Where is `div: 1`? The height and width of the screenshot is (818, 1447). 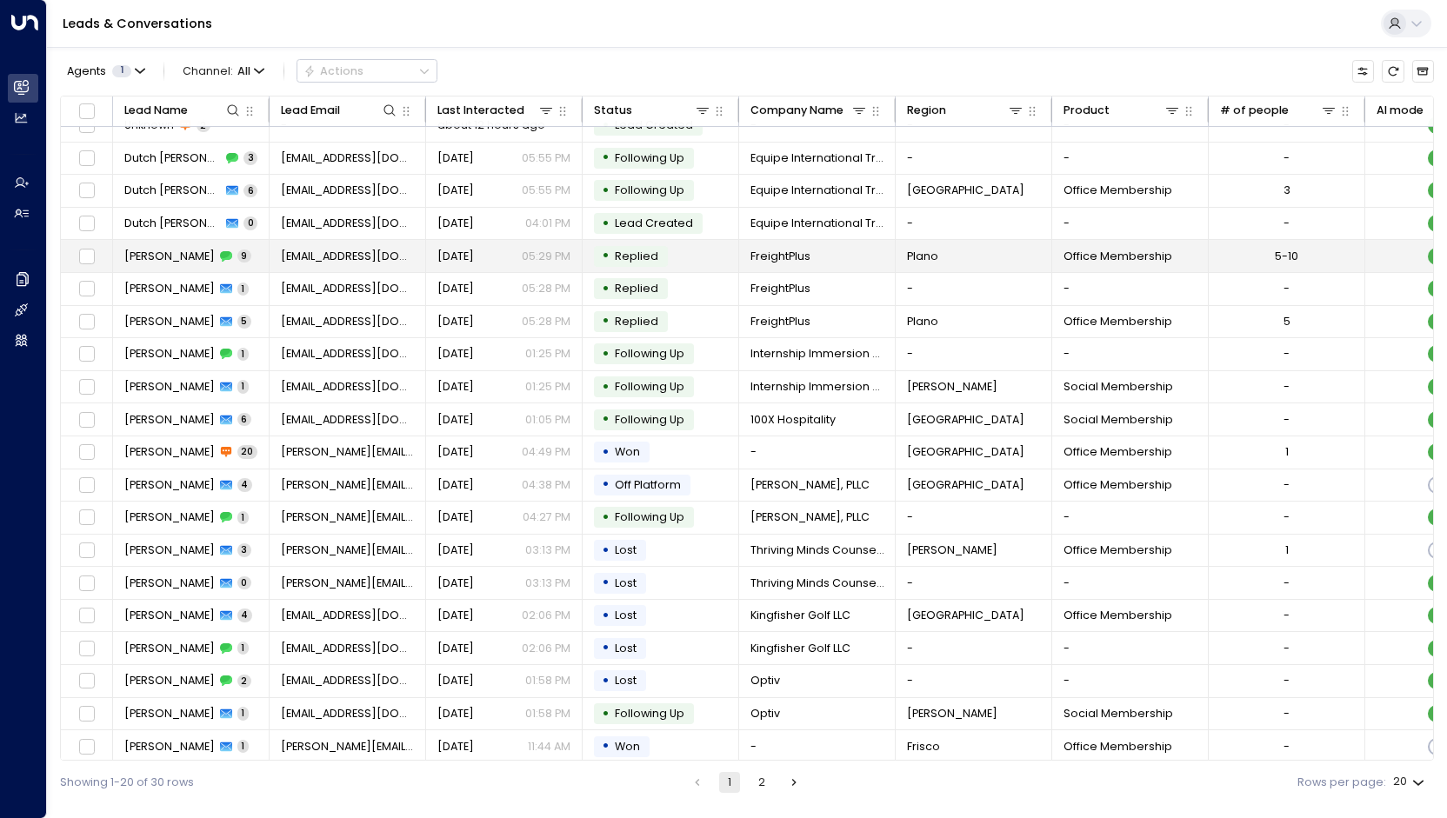
div: 1 is located at coordinates (1287, 452).